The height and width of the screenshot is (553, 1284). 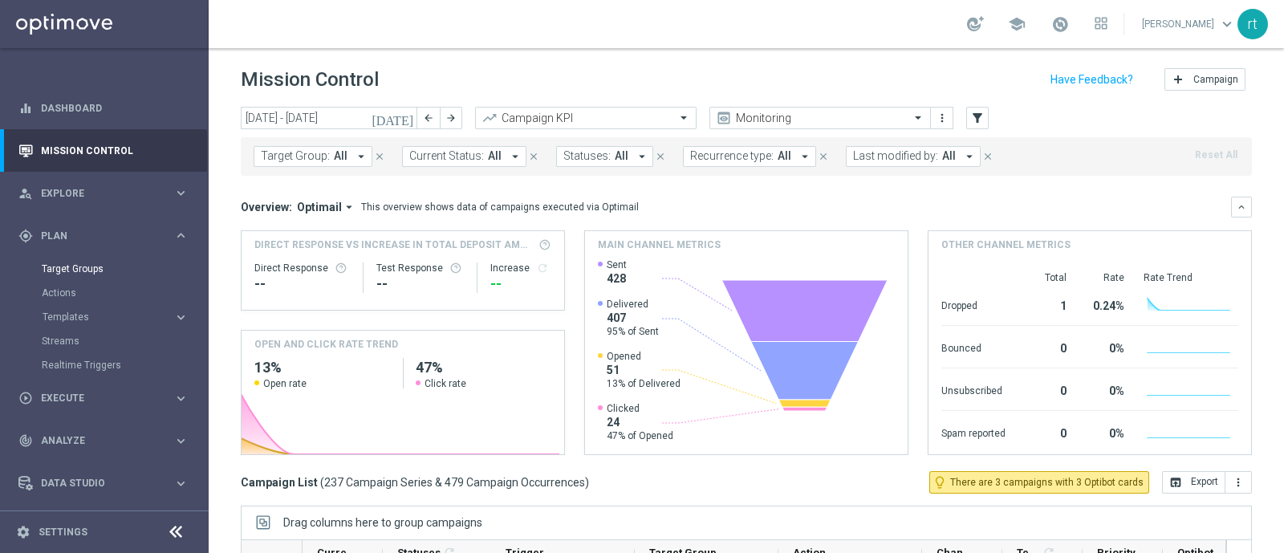 What do you see at coordinates (750, 157) in the screenshot?
I see `button: Recurrence type: All arrow_drop_down` at bounding box center [750, 157].